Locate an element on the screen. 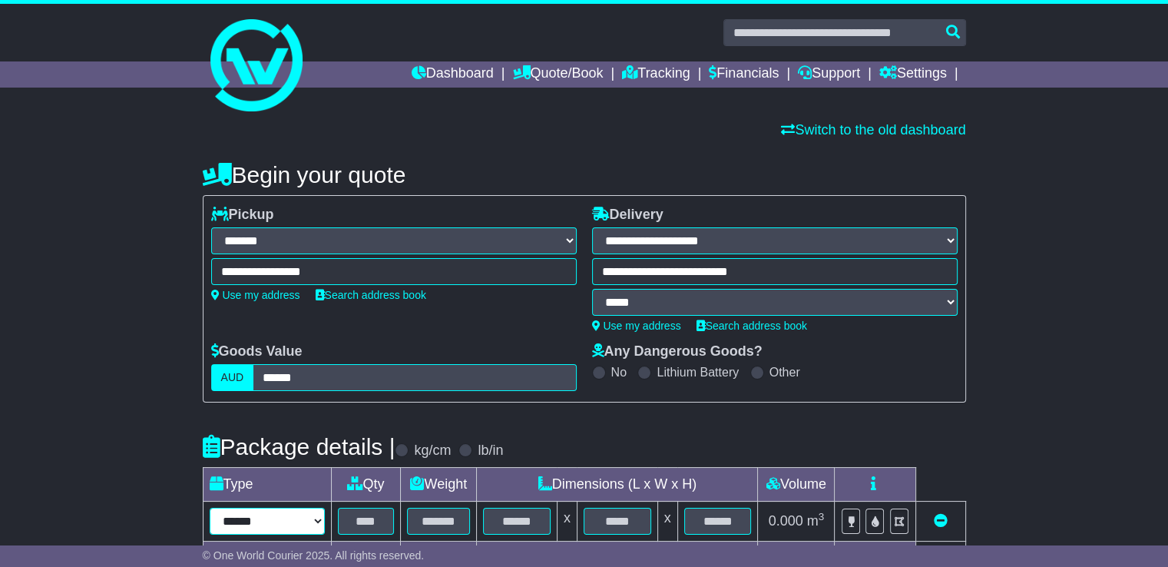  a: Remove this item is located at coordinates (941, 521).